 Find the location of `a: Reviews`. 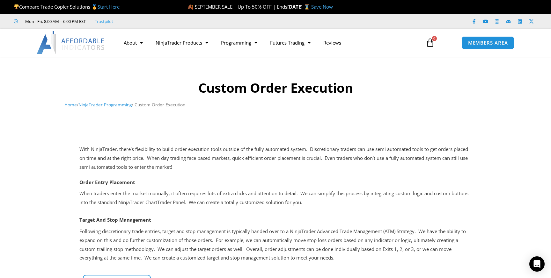

a: Reviews is located at coordinates (332, 43).